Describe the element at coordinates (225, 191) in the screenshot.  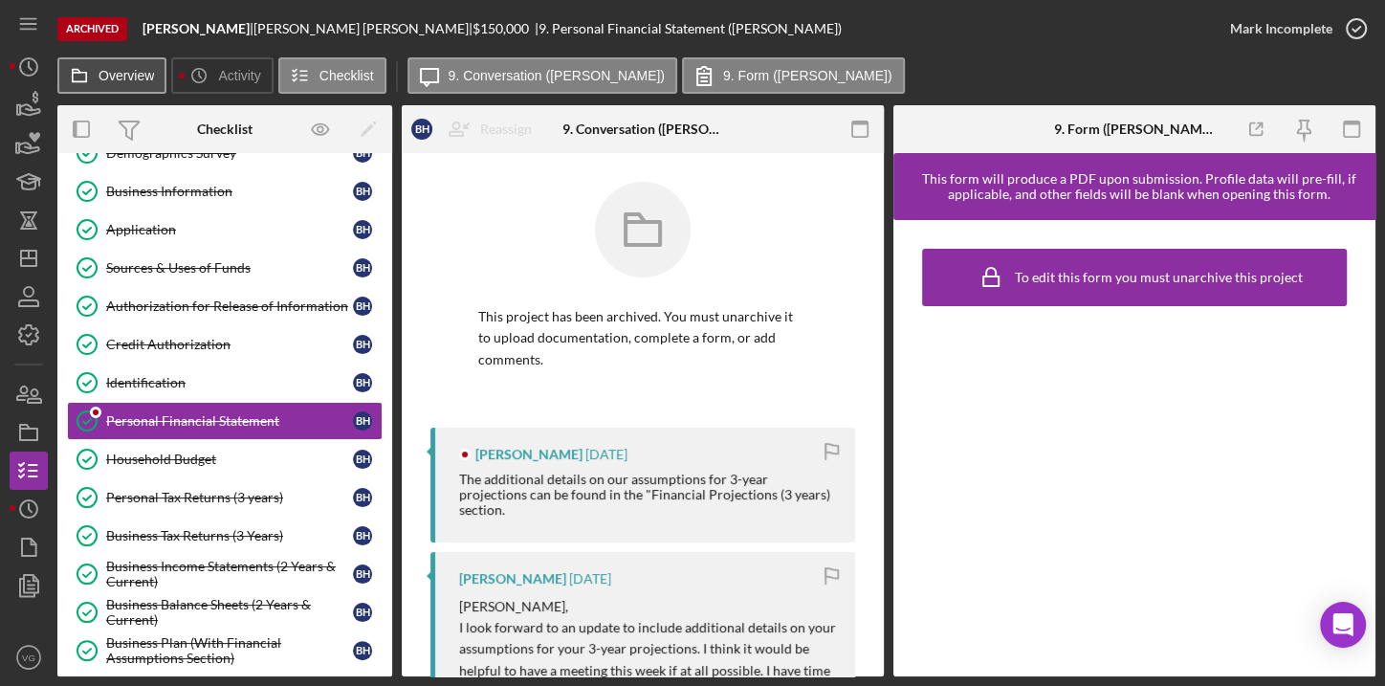
I see `a: Business InformationBH` at that location.